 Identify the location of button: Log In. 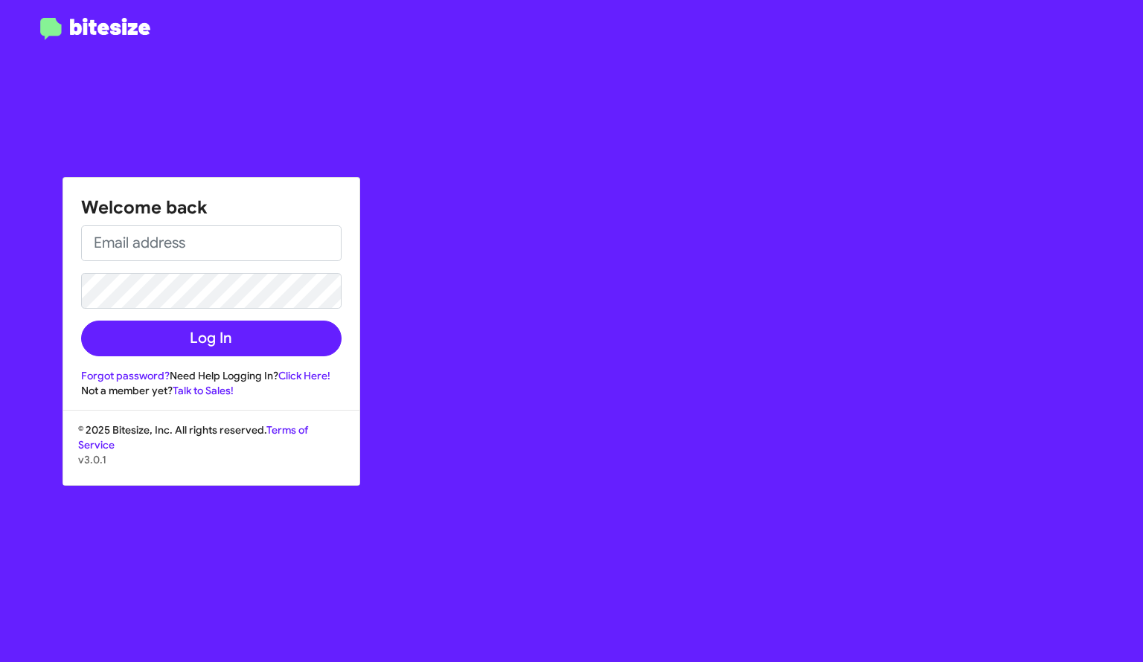
(211, 339).